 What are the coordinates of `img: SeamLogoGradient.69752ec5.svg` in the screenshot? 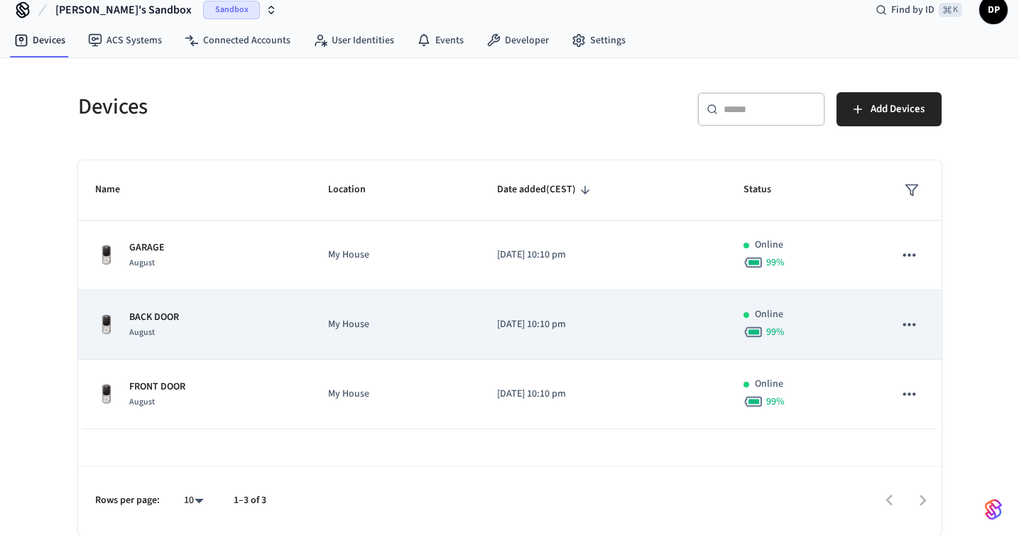 It's located at (993, 510).